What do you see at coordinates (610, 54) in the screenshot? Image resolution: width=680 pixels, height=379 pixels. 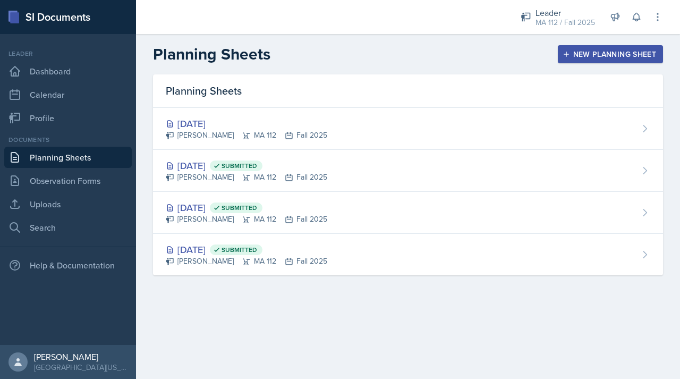 I see `button: New Planning Sheet` at bounding box center [610, 54].